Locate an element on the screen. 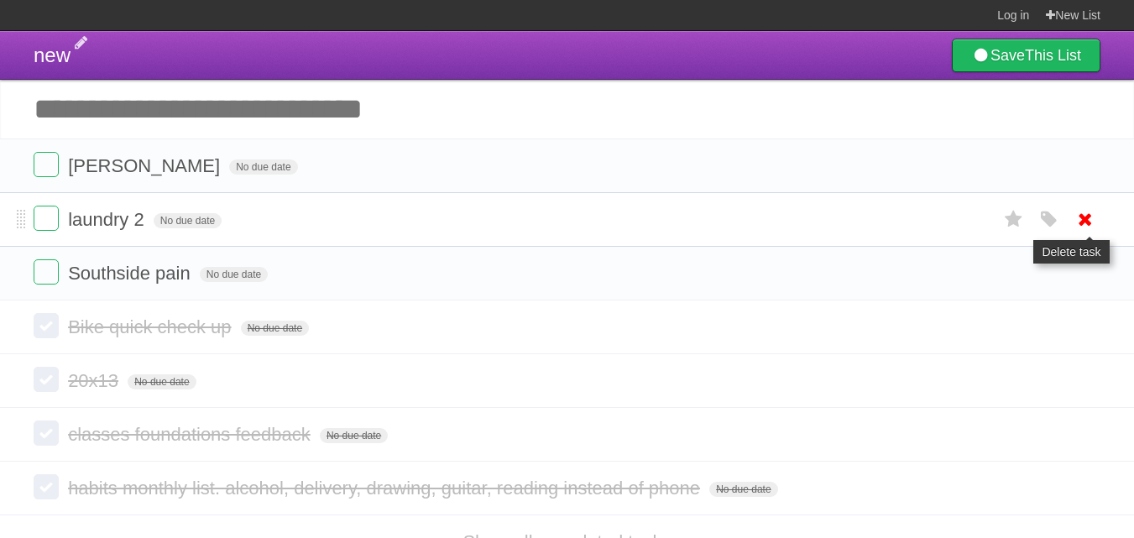  span: Bike quick check up is located at coordinates (151, 326).